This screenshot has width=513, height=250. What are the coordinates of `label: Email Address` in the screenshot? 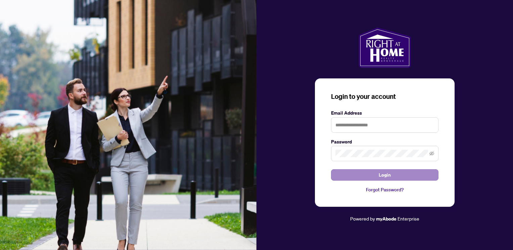 It's located at (385, 113).